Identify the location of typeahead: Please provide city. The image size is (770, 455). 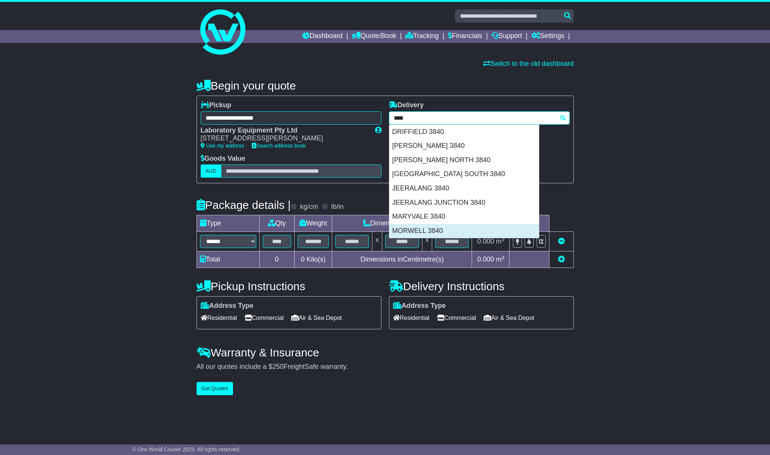
(479, 118).